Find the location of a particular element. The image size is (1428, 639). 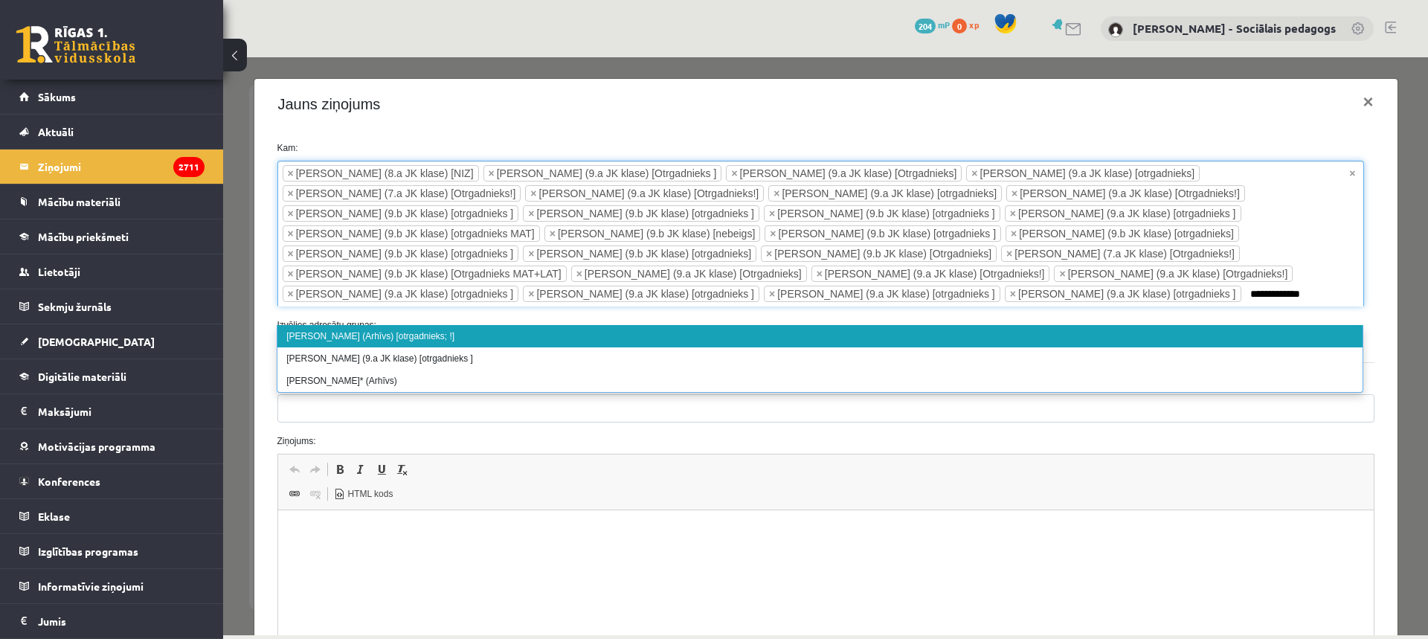

body: Bagātinātā teksta redaktors, wiswyg-editor-47363807177160-1756737743-518 is located at coordinates (547, 22).